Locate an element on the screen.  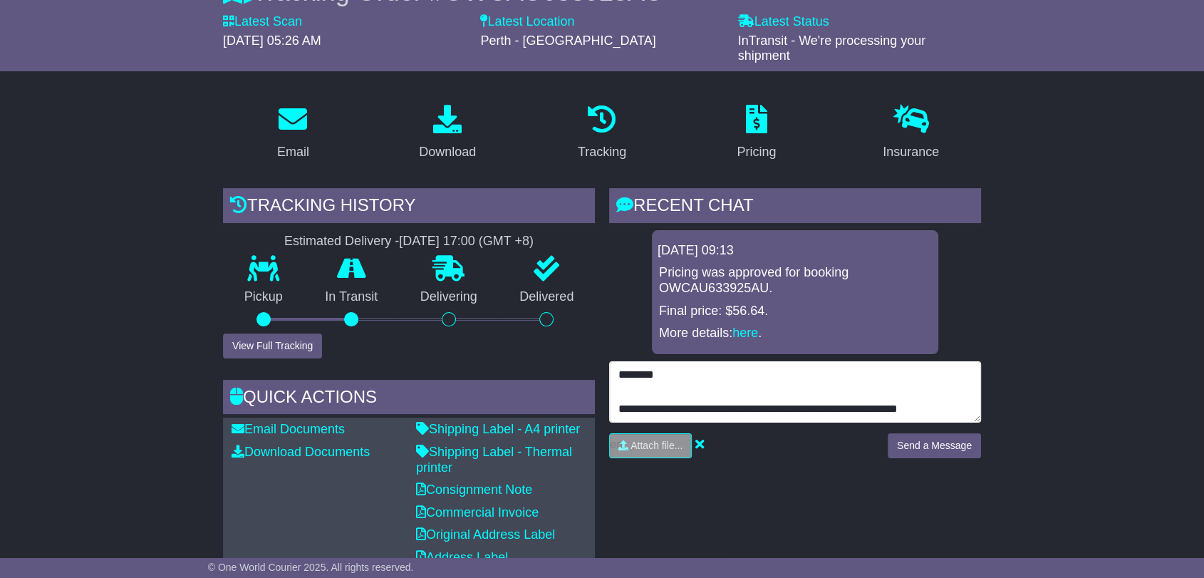
a: Email Documents is located at coordinates (288, 429).